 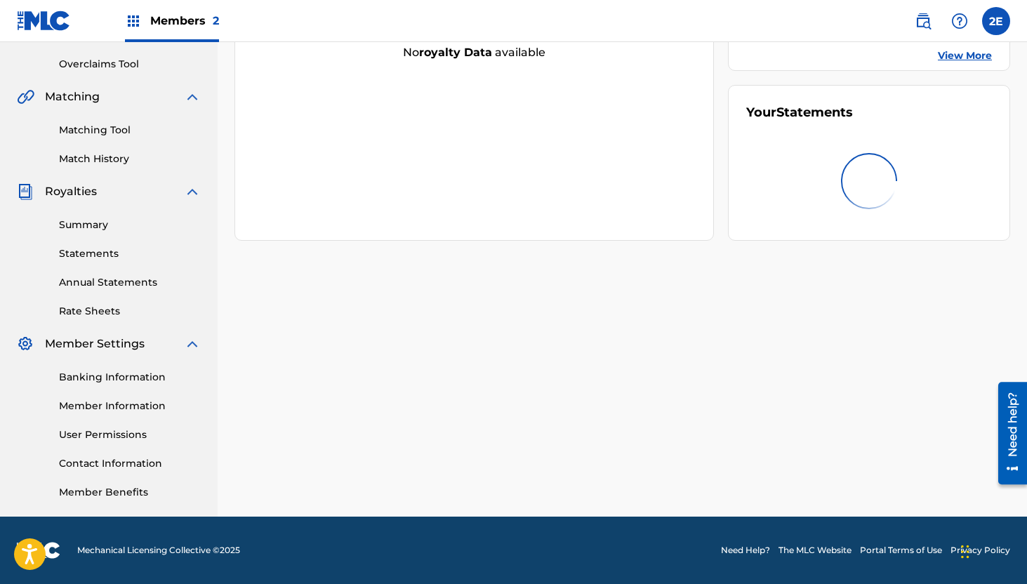 I want to click on span: Mechanical Licensing Collective © 2025, so click(x=159, y=550).